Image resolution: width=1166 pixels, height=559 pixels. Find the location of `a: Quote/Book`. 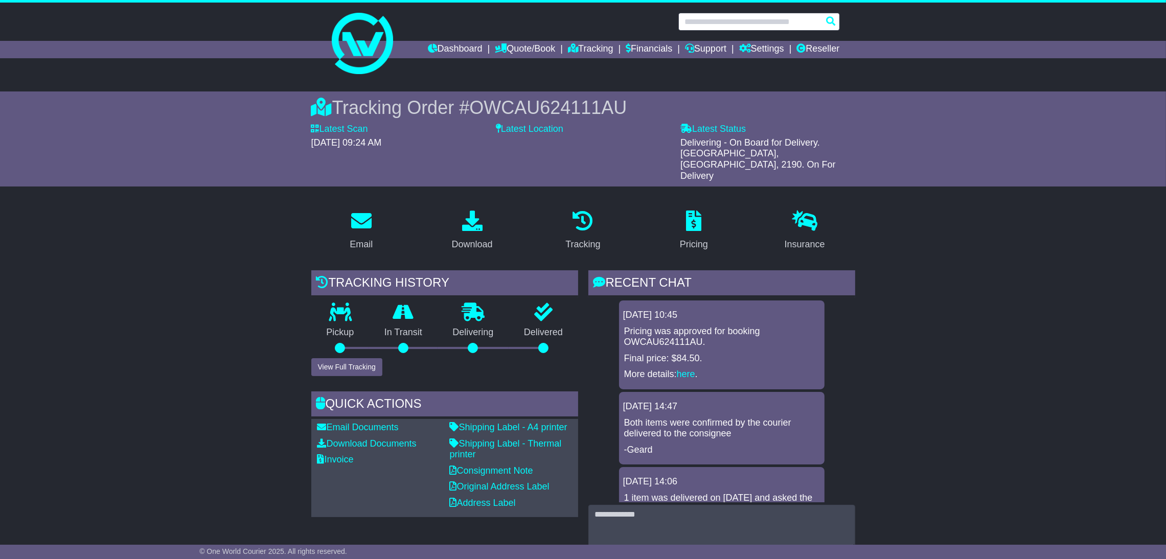

a: Quote/Book is located at coordinates (525, 50).